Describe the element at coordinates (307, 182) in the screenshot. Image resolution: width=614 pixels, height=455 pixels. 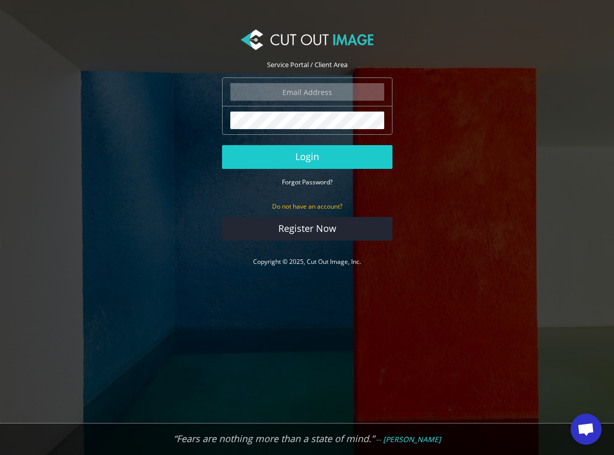
I see `a: Forgot Password?` at that location.